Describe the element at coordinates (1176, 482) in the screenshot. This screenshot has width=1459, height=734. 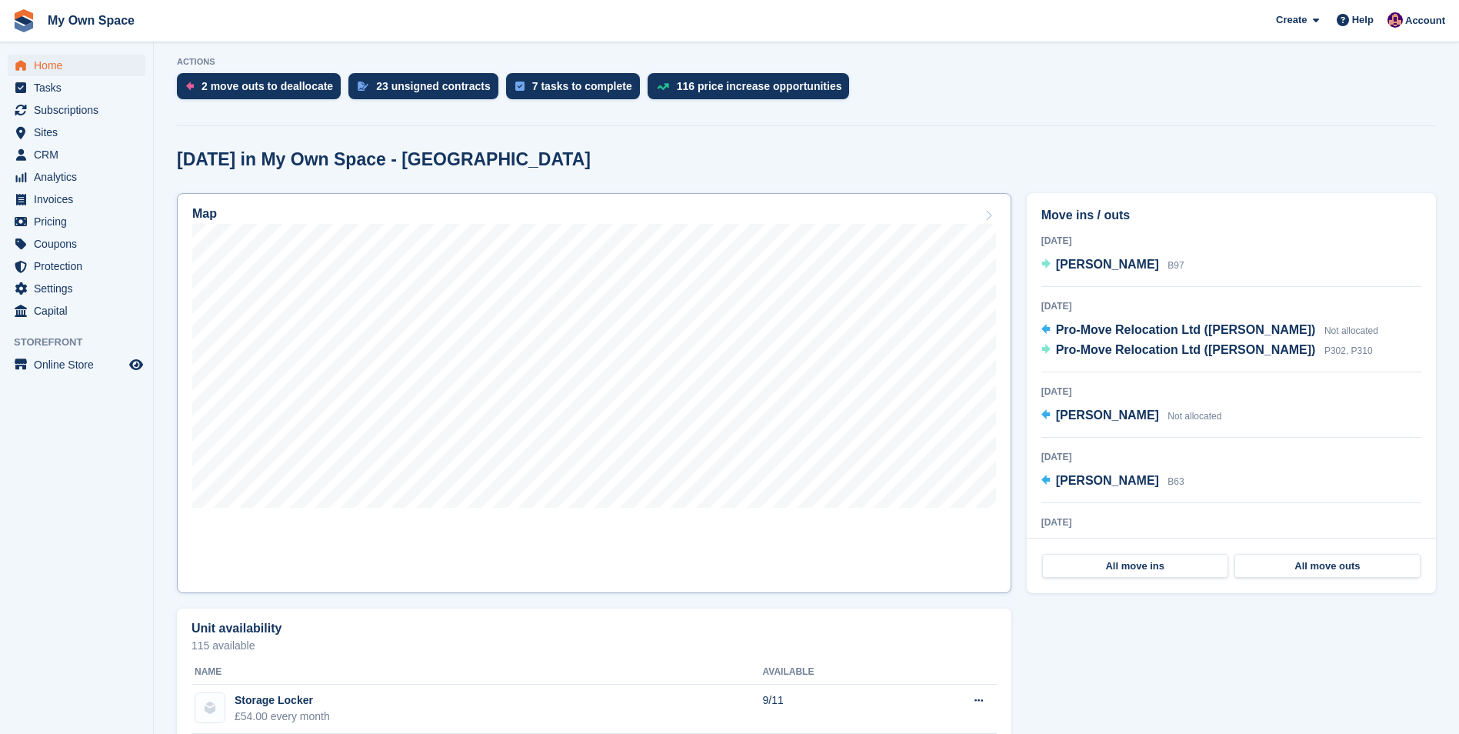
I see `span: B63` at that location.